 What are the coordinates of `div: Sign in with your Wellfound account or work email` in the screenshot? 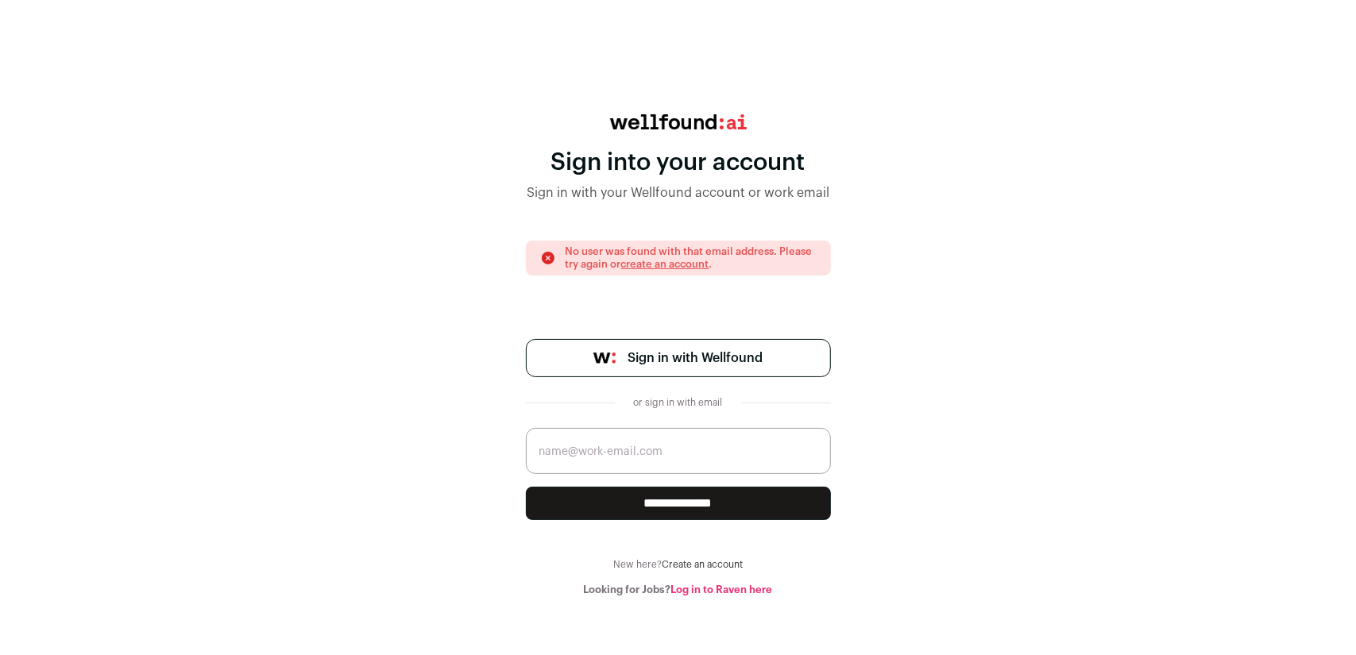 It's located at (678, 193).